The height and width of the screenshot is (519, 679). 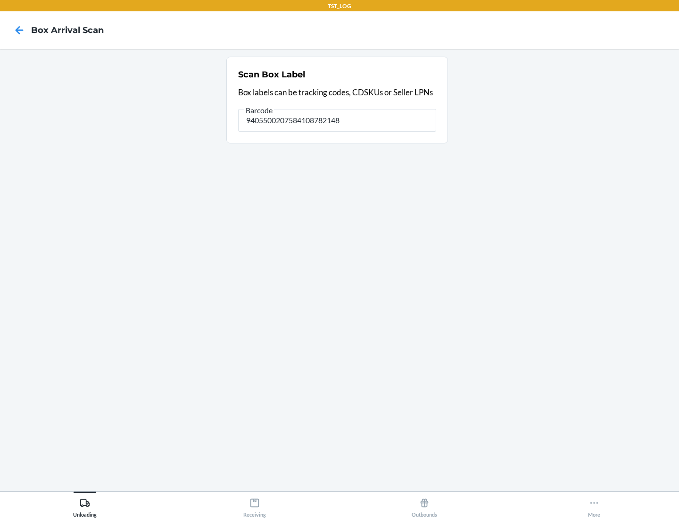 What do you see at coordinates (337, 120) in the screenshot?
I see `input: Barcode` at bounding box center [337, 120].